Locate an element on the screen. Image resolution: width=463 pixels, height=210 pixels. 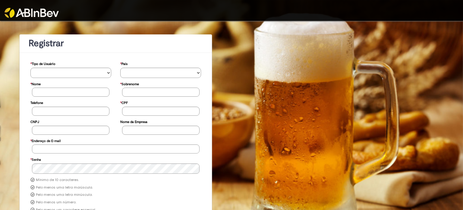
label: Sobrenome is located at coordinates (130, 83).